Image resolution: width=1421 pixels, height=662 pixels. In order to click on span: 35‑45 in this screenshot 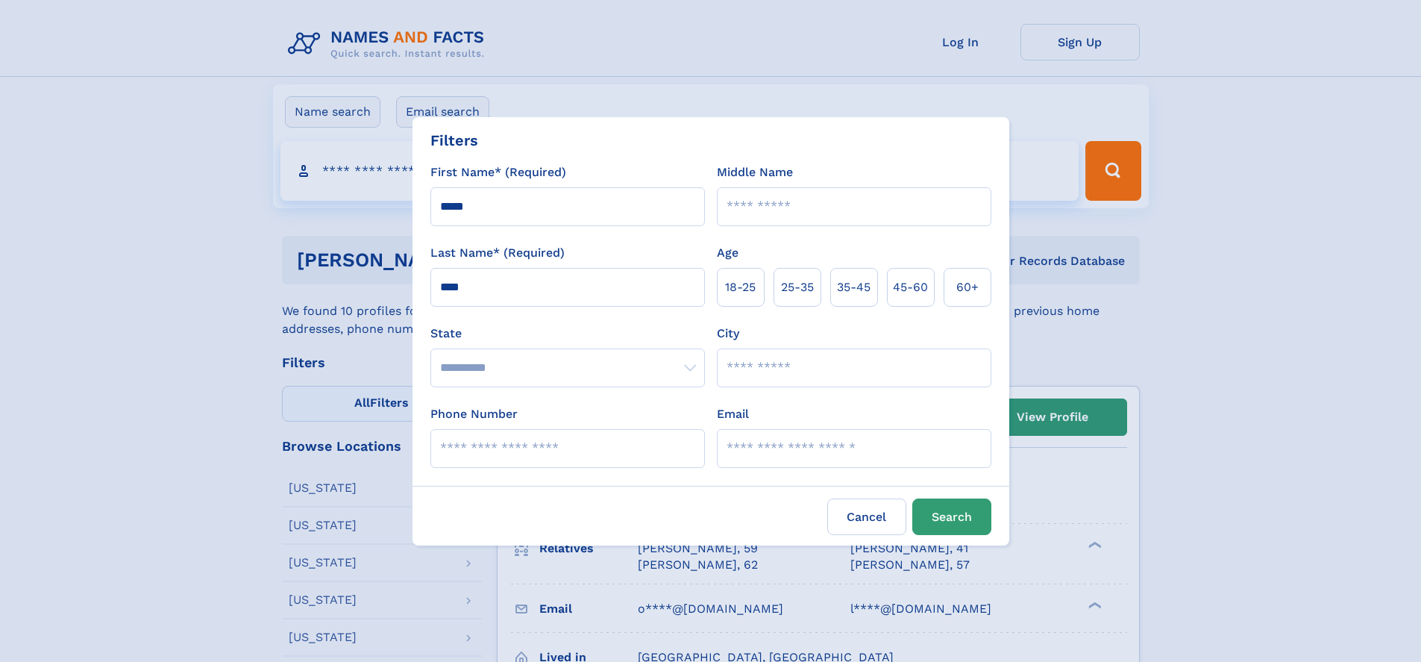, I will do `click(853, 287)`.